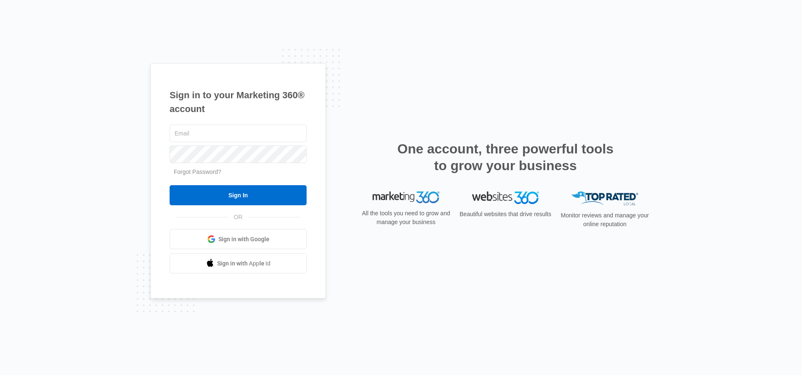  What do you see at coordinates (505, 214) in the screenshot?
I see `p: Beautiful websites that drive results` at bounding box center [505, 214].